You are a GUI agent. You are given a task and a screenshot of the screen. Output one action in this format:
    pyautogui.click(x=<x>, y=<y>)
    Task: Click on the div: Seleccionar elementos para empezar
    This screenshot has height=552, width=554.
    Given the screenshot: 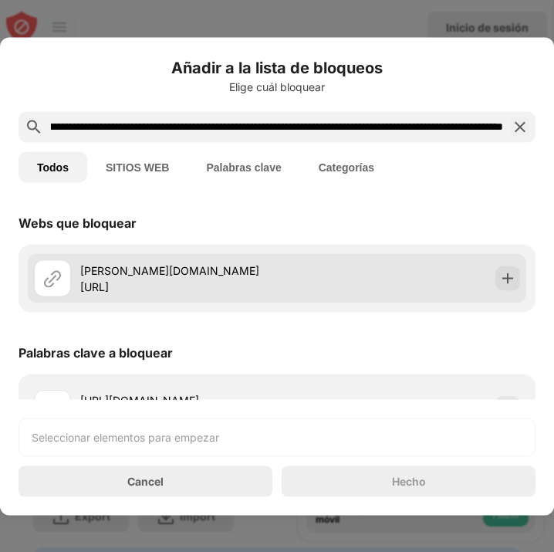 What is the action you would take?
    pyautogui.click(x=125, y=437)
    